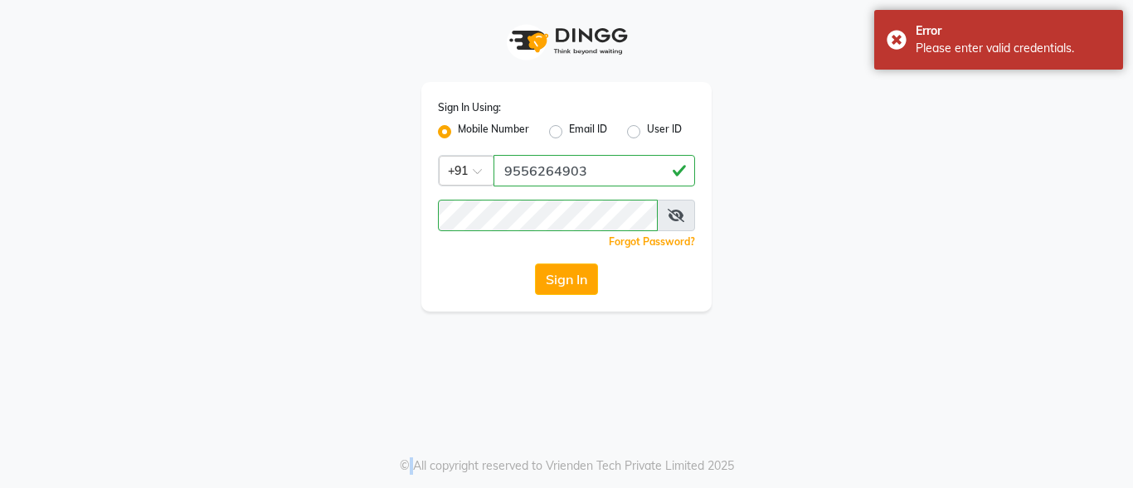 The height and width of the screenshot is (488, 1133). What do you see at coordinates (566, 279) in the screenshot?
I see `button: Sign In` at bounding box center [566, 279].